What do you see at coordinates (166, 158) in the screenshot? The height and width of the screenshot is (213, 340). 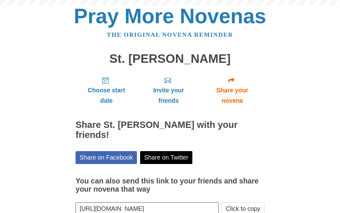 I see `a: Share on Twitter` at bounding box center [166, 158].